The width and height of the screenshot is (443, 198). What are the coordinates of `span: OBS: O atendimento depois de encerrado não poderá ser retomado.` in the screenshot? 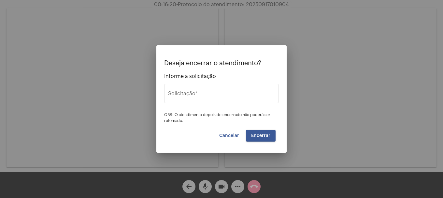 It's located at (217, 118).